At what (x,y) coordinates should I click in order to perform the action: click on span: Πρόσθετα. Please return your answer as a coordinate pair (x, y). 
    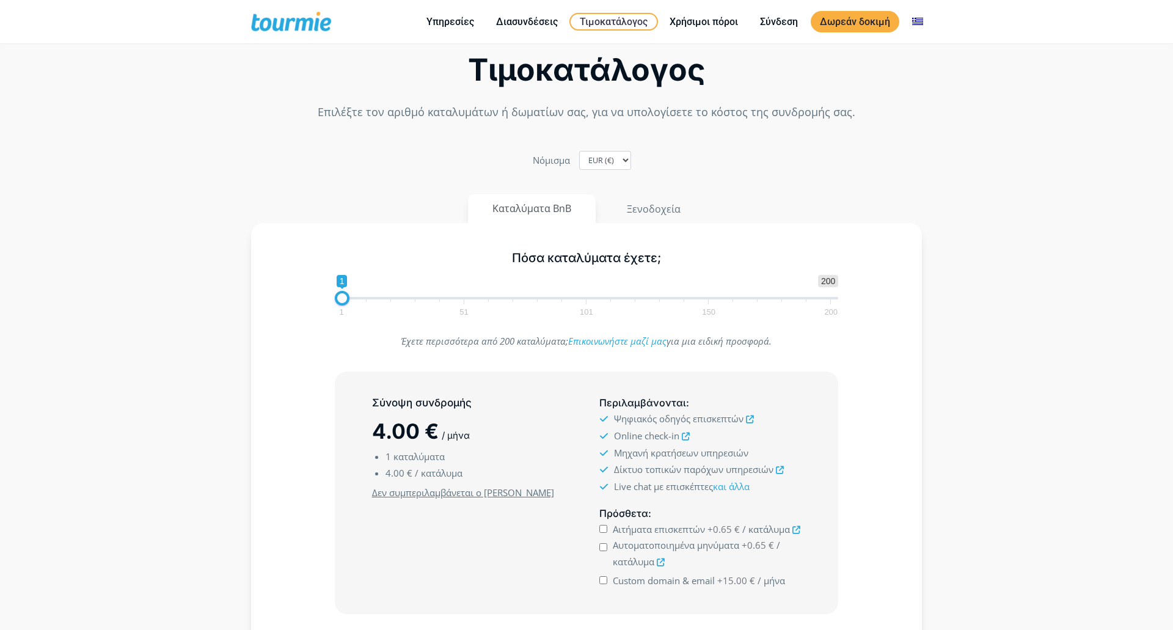
    Looking at the image, I should click on (624, 513).